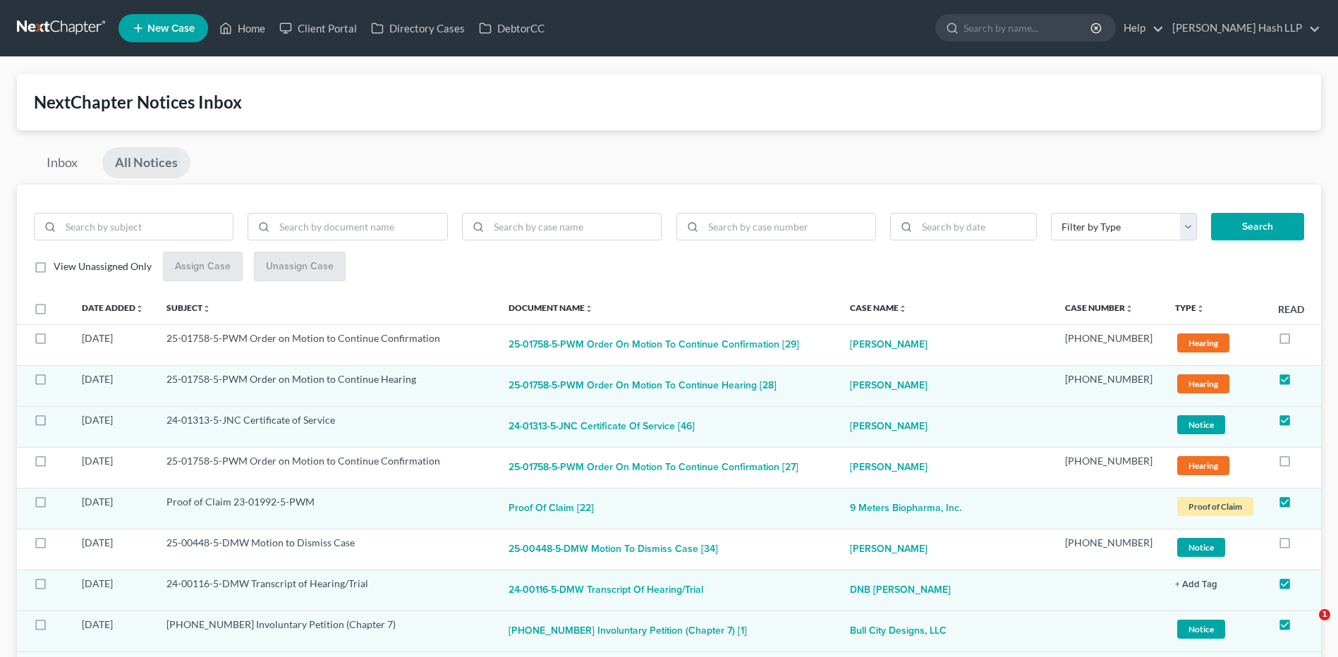 This screenshot has height=657, width=1338. I want to click on input: Search by subject, so click(147, 227).